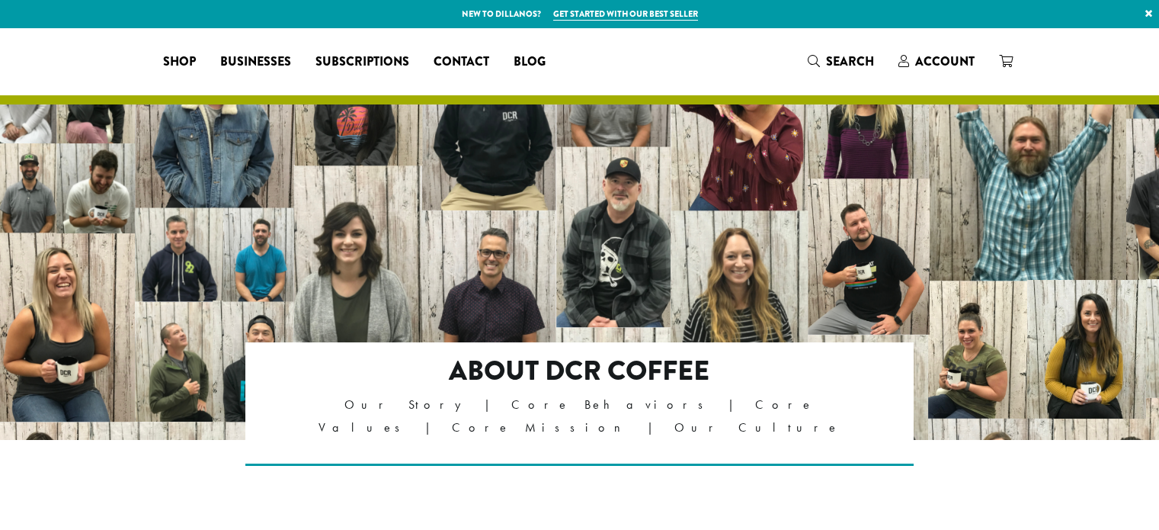  Describe the element at coordinates (362, 62) in the screenshot. I see `span: Subscriptions` at that location.